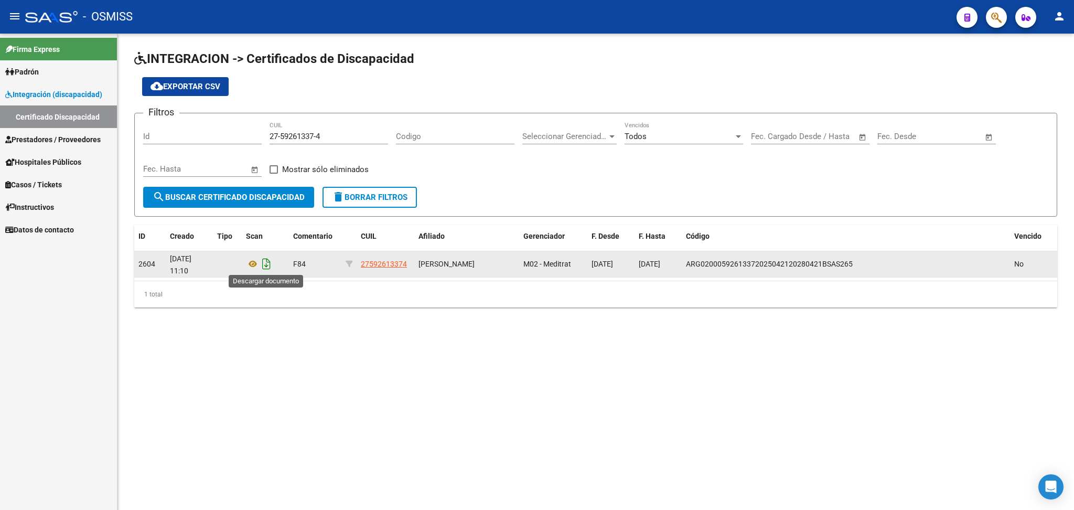  Describe the element at coordinates (553, 236) in the screenshot. I see `datatable-header-cell: Gerenciador` at that location.